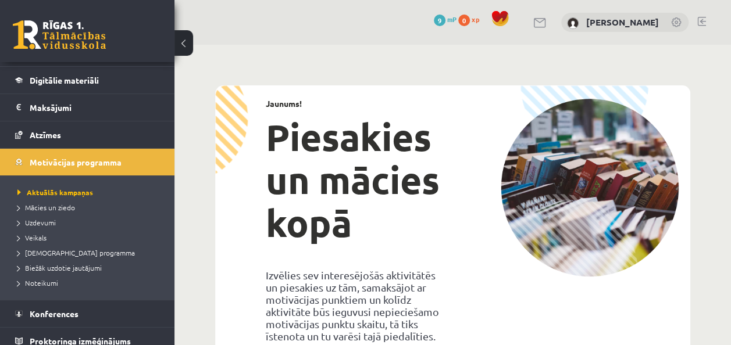  Describe the element at coordinates (46, 207) in the screenshot. I see `span: Mācies un ziedo` at that location.